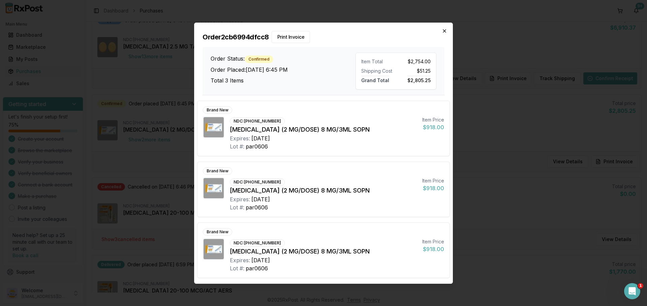 Image resolution: width=647 pixels, height=306 pixels. Describe the element at coordinates (640, 286) in the screenshot. I see `span: 1` at that location.